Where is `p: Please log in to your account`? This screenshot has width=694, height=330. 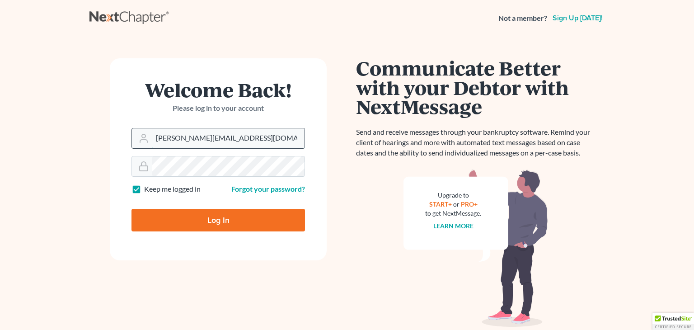
p: Please log in to your account is located at coordinates (218, 108).